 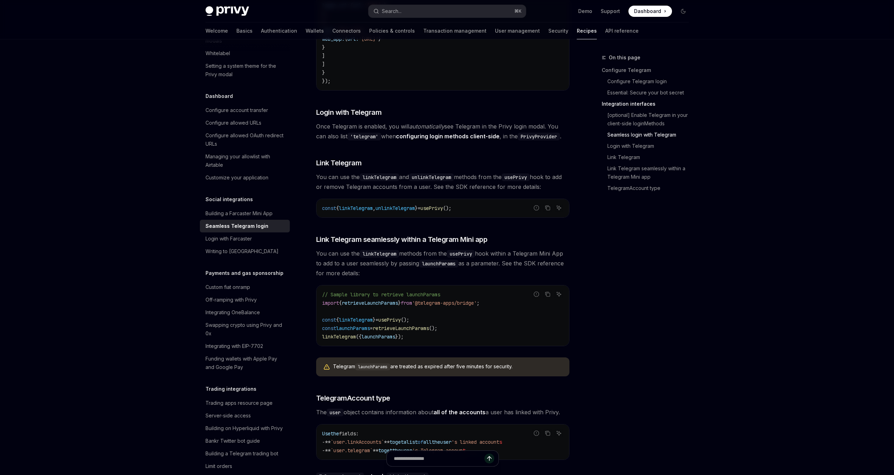 What do you see at coordinates (455, 31) in the screenshot?
I see `a: Transaction management` at bounding box center [455, 31].